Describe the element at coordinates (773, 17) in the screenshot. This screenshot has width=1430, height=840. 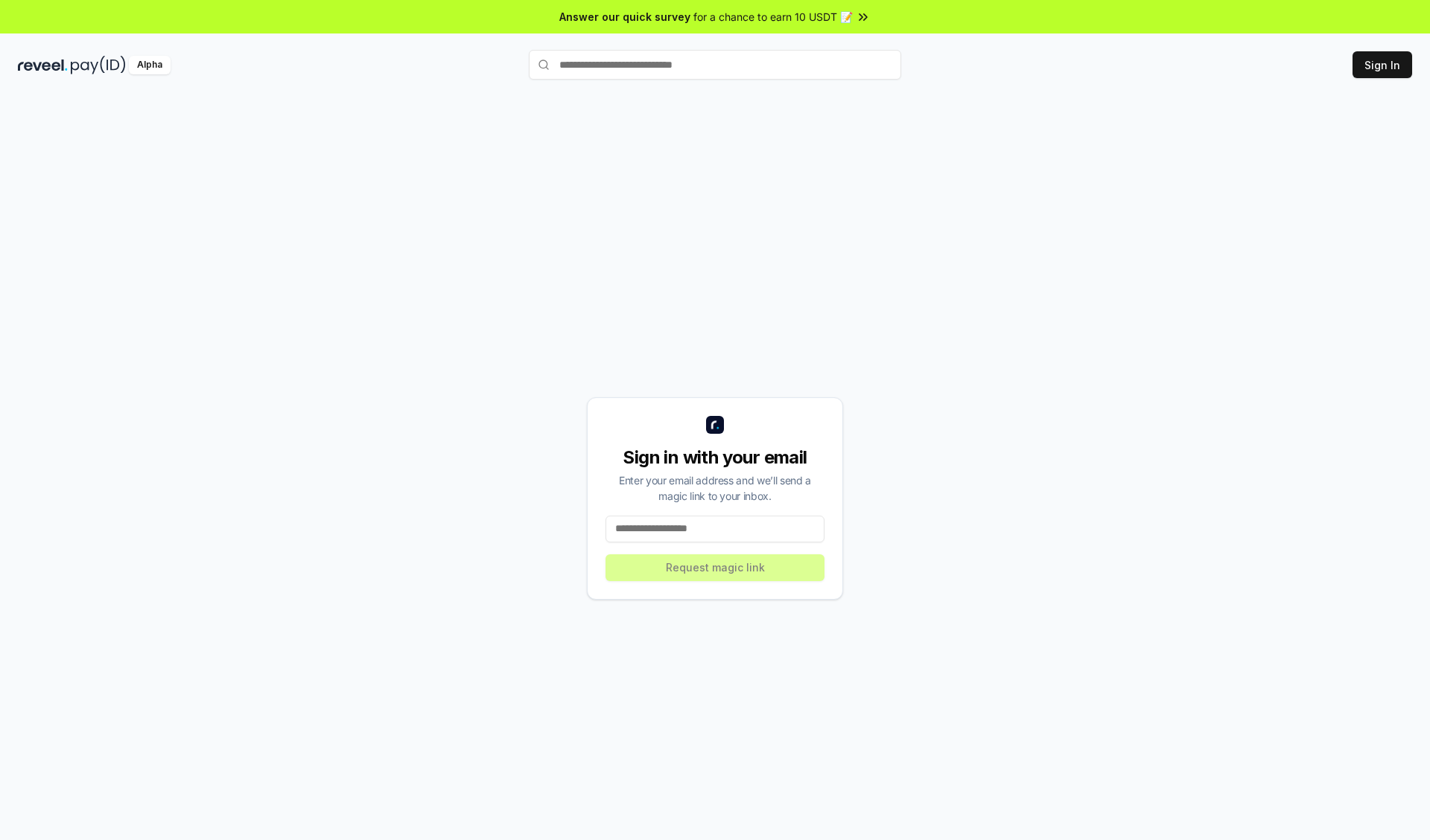
I see `span: for a chance to earn 10 USDT 📝` at that location.